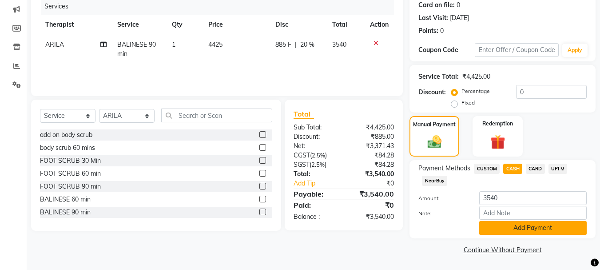  Describe the element at coordinates (498, 142) in the screenshot. I see `img: _gift.svg` at that location.